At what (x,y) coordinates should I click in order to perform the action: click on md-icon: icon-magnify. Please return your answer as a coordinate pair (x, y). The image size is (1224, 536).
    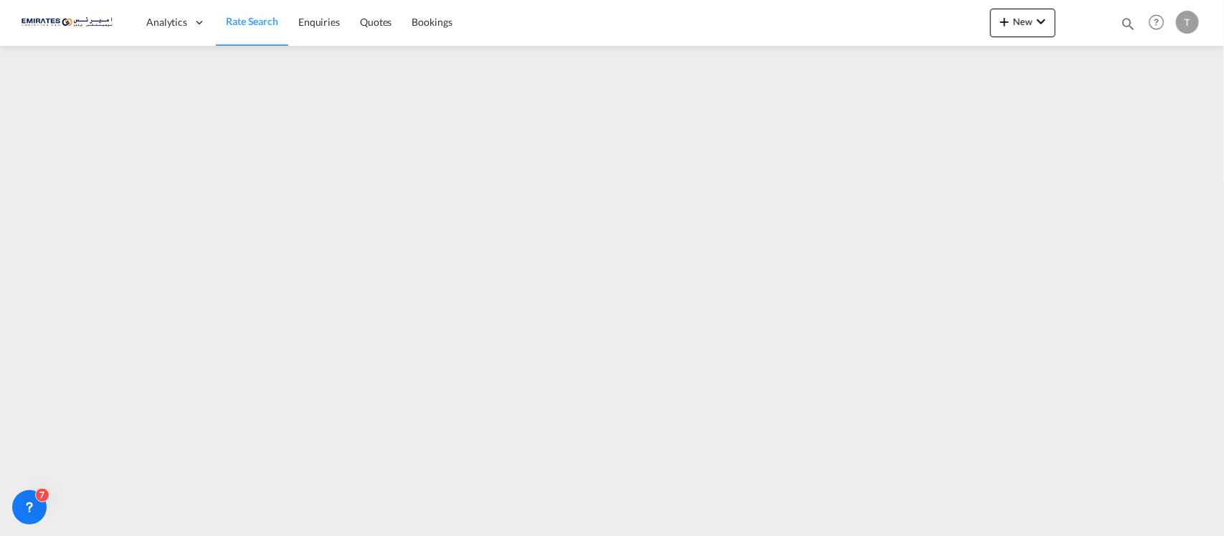
    Looking at the image, I should click on (1128, 24).